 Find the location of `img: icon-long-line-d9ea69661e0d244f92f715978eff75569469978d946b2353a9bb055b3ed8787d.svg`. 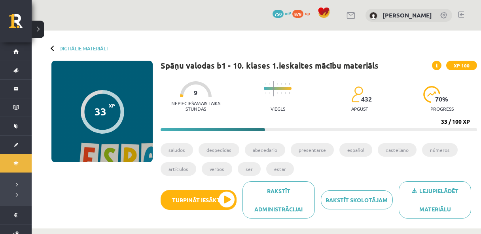

img: icon-long-line-d9ea69661e0d244f92f715978eff75569469978d946b2353a9bb055b3ed8787d.svg is located at coordinates (274, 88).